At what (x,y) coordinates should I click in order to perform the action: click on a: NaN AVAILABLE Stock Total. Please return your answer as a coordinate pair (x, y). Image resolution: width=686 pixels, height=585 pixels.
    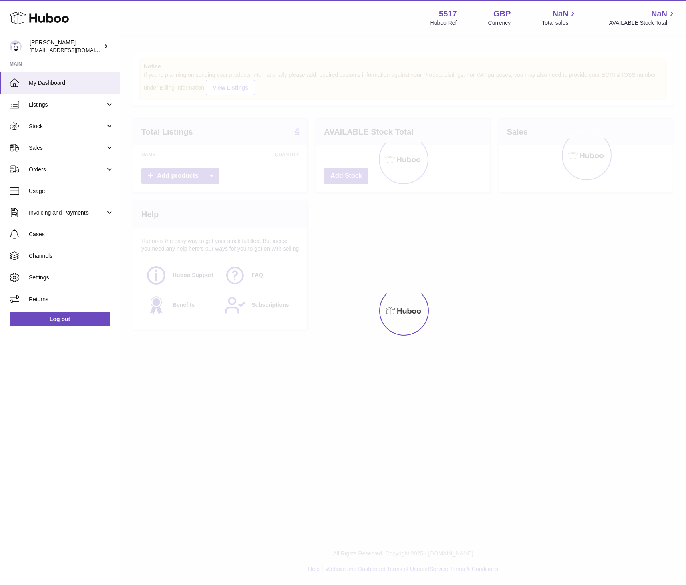
    Looking at the image, I should click on (642, 18).